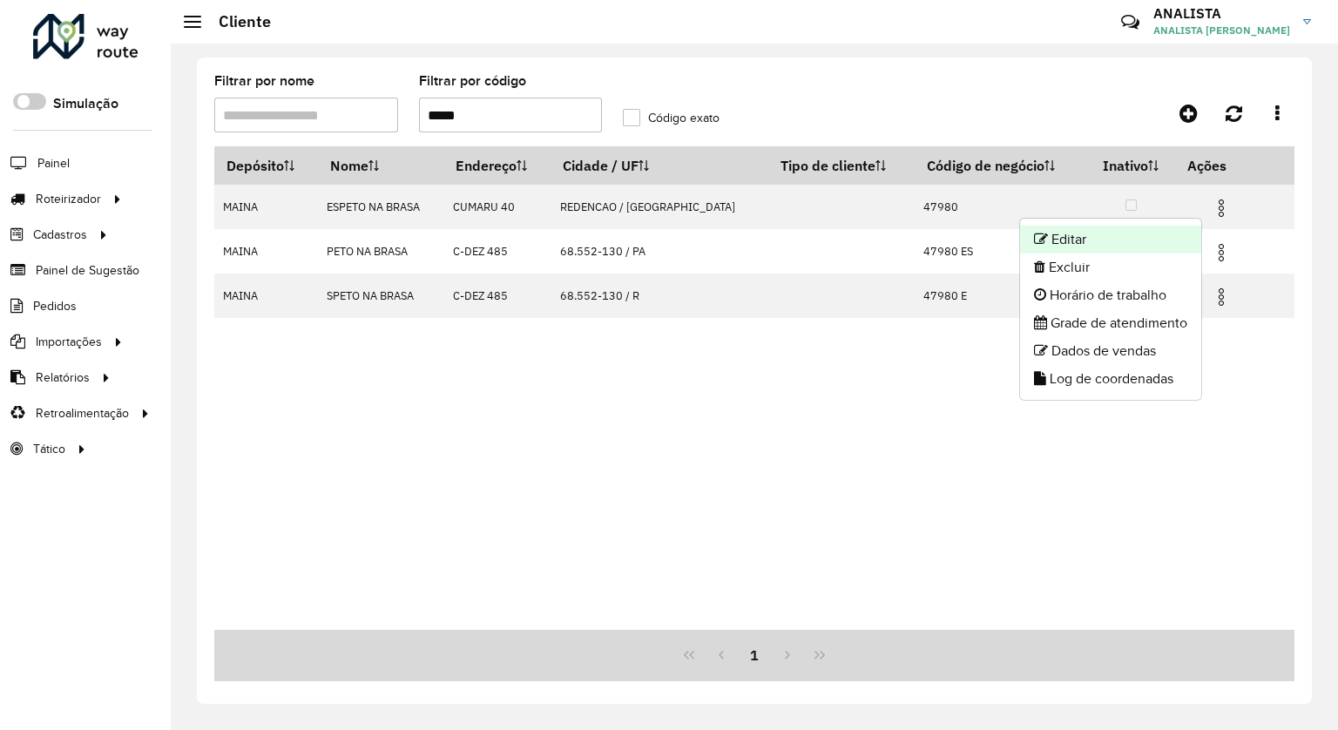 Image resolution: width=1338 pixels, height=730 pixels. What do you see at coordinates (1130, 165) in the screenshot?
I see `th: Inativo` at bounding box center [1130, 165].